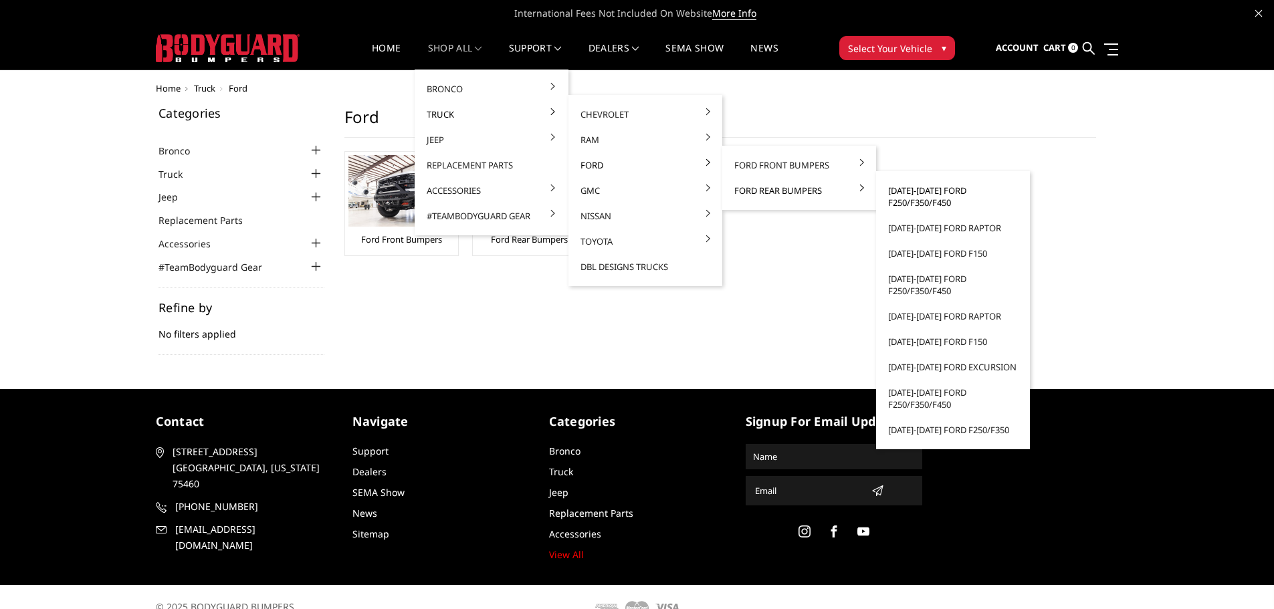  Describe the element at coordinates (645, 140) in the screenshot. I see `a: Ram` at that location.